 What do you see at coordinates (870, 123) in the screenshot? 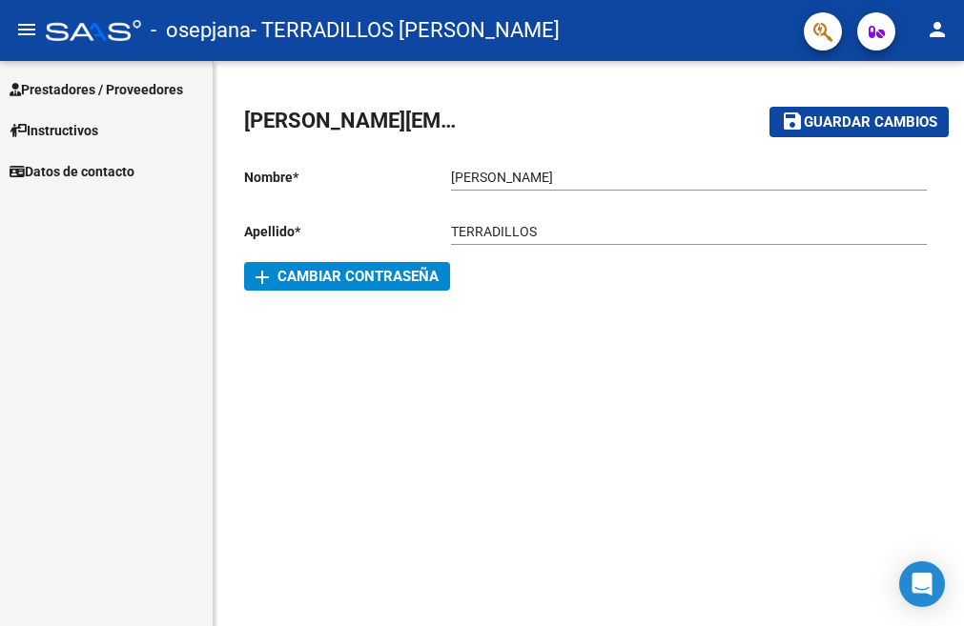
I see `span: Guardar cambios` at bounding box center [870, 123].